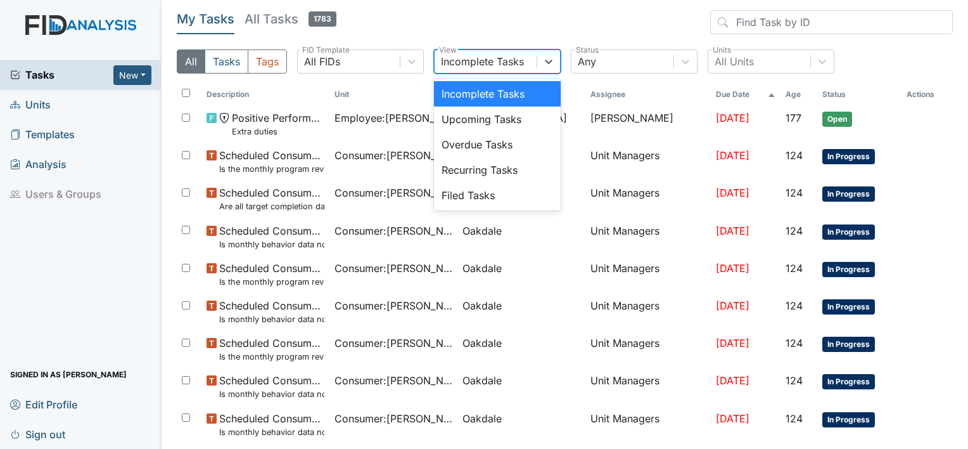 Image resolution: width=968 pixels, height=449 pixels. I want to click on th: Actions, so click(927, 94).